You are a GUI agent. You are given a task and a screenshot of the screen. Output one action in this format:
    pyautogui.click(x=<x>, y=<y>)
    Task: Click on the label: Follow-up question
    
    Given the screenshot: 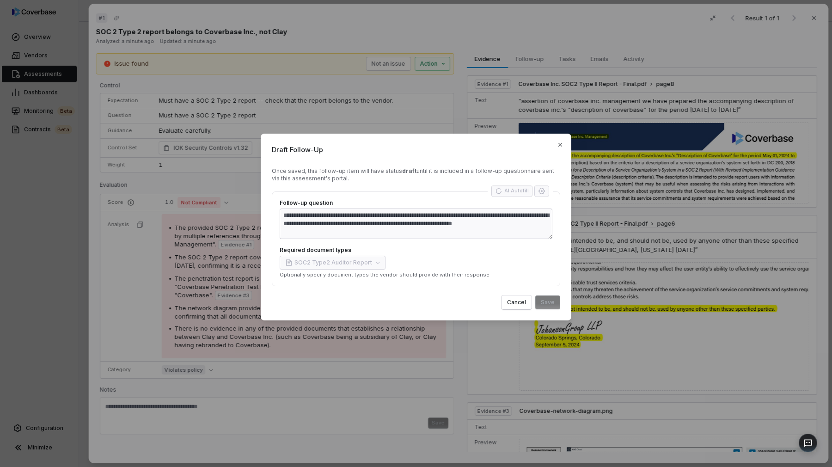 What is the action you would take?
    pyautogui.click(x=416, y=203)
    